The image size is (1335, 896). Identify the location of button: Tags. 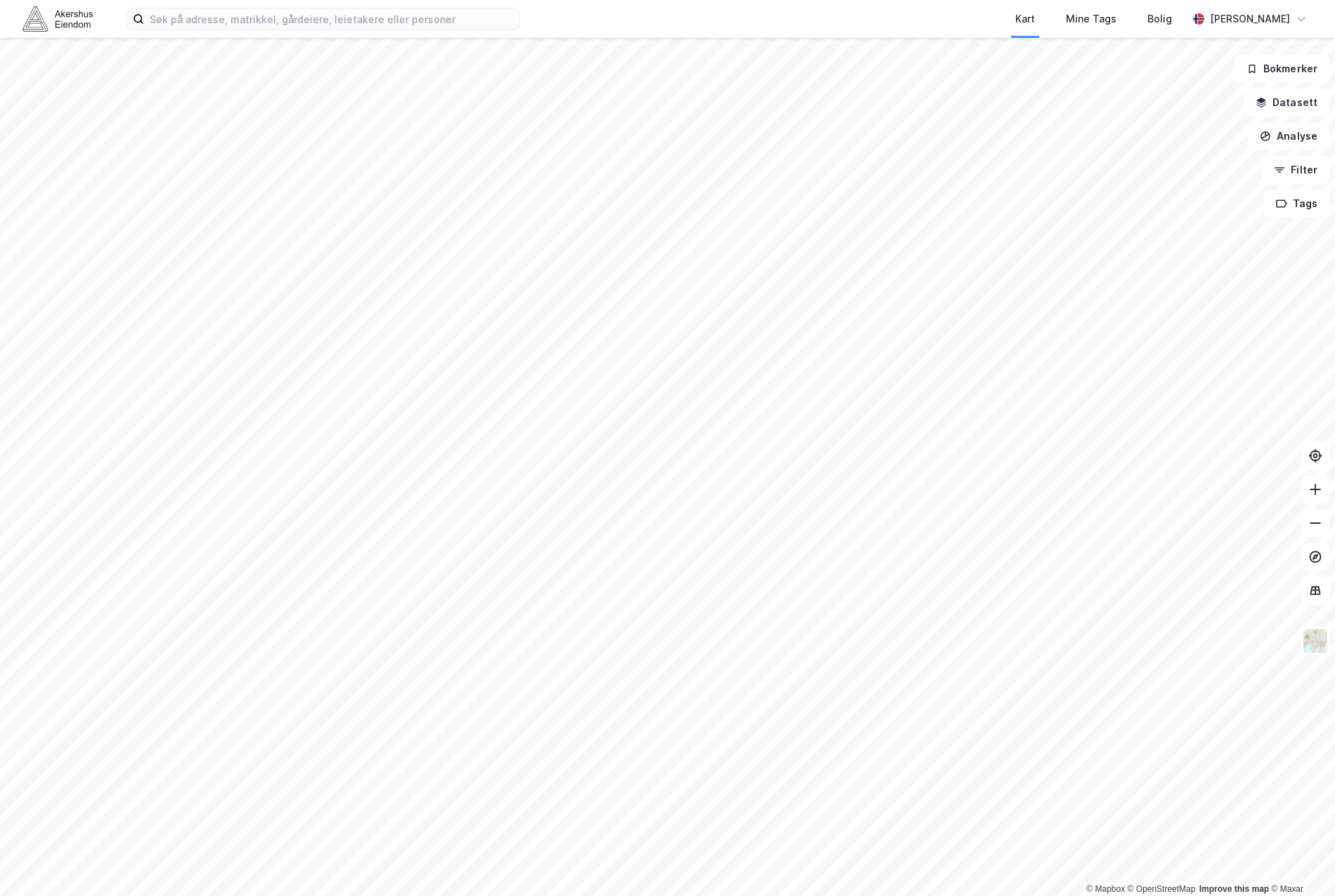
(1296, 204).